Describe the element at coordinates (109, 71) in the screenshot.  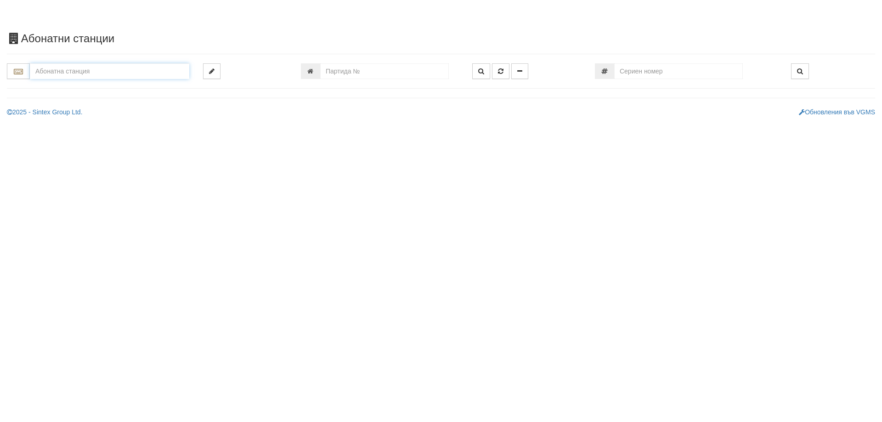
I see `input: Абонатна станция` at that location.